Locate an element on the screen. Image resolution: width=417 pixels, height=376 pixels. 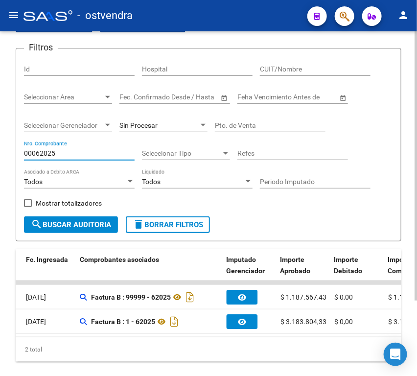
mat-icon: menu is located at coordinates (14, 15).